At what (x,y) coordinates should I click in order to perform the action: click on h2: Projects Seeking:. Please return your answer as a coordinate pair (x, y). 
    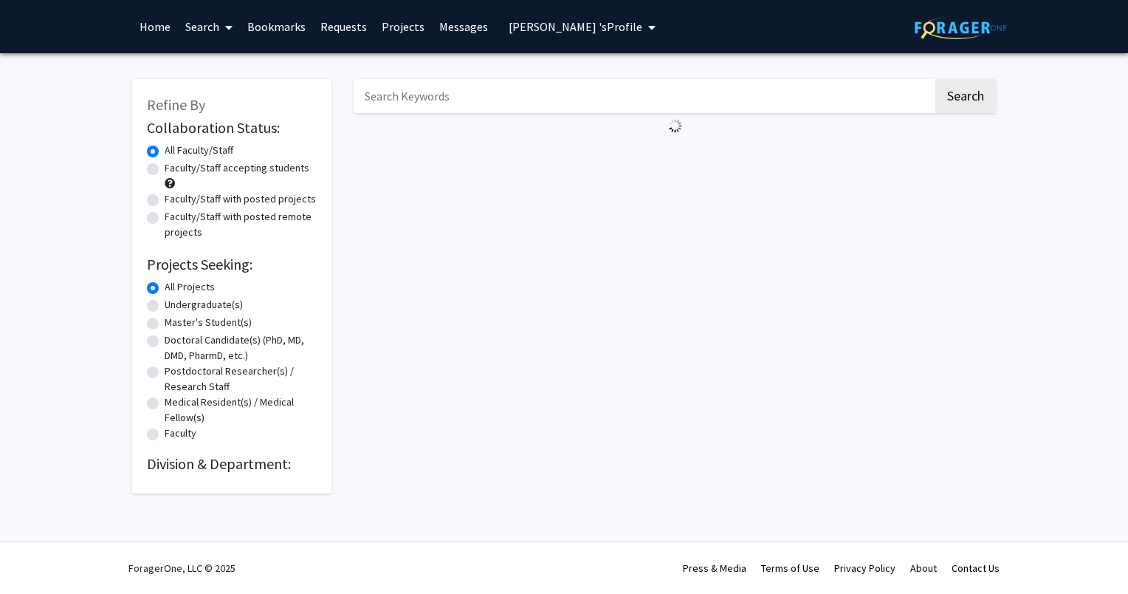
    Looking at the image, I should click on (232, 264).